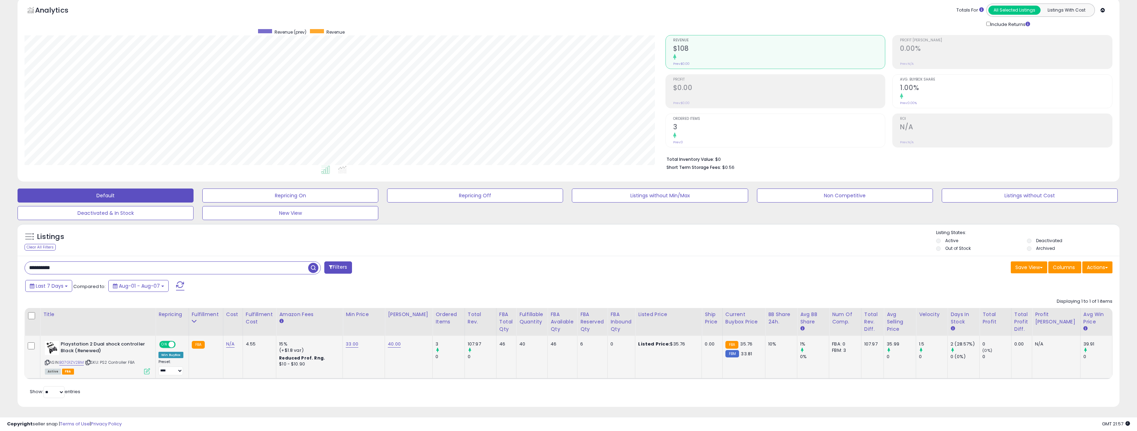 Image resolution: width=1137 pixels, height=431 pixels. I want to click on button: Listings With Cost, so click(1066, 10).